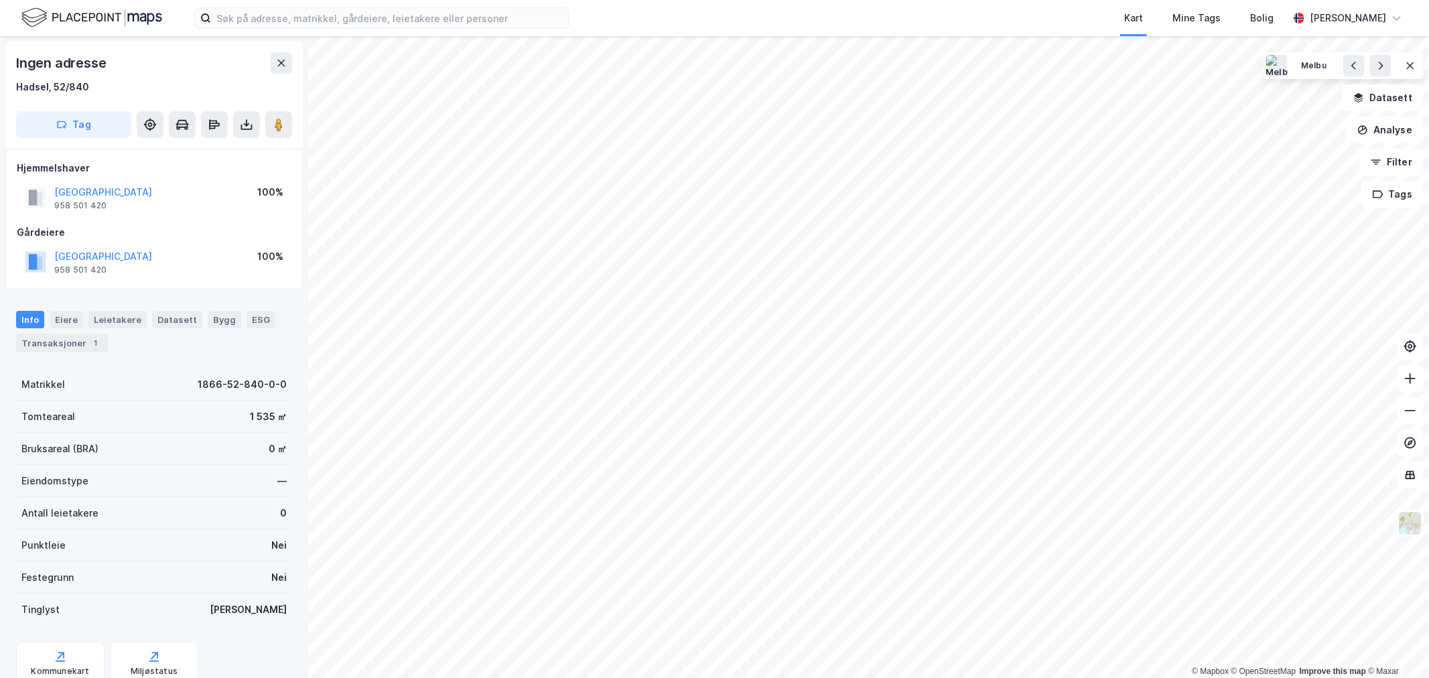 The width and height of the screenshot is (1429, 678). I want to click on img: Melbu, so click(1277, 66).